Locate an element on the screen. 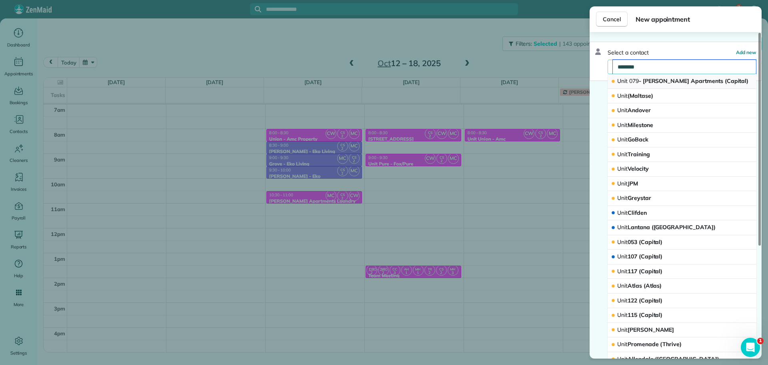 The image size is (768, 365). button: Unit(Maltase) is located at coordinates (682, 96).